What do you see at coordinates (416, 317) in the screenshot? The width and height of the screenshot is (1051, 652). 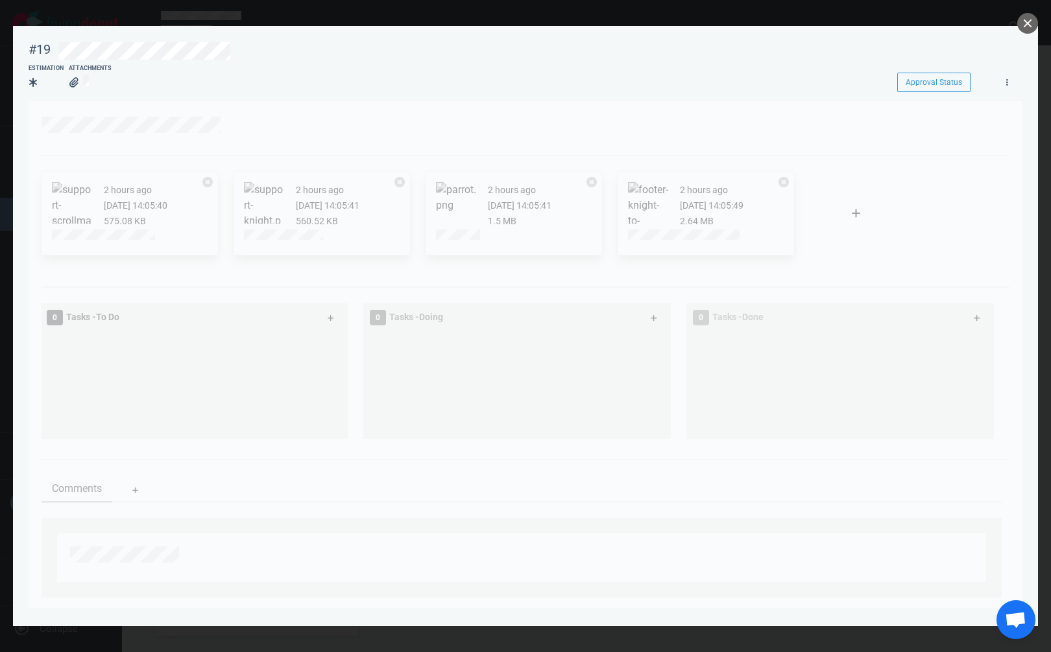 I see `span: Tasks - Doing` at bounding box center [416, 317].